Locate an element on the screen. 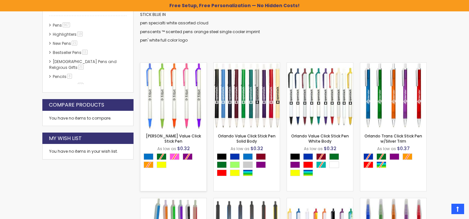 This screenshot has height=219, width=469. a: Belfast Translucent Value Stick Pen is located at coordinates (393, 201).